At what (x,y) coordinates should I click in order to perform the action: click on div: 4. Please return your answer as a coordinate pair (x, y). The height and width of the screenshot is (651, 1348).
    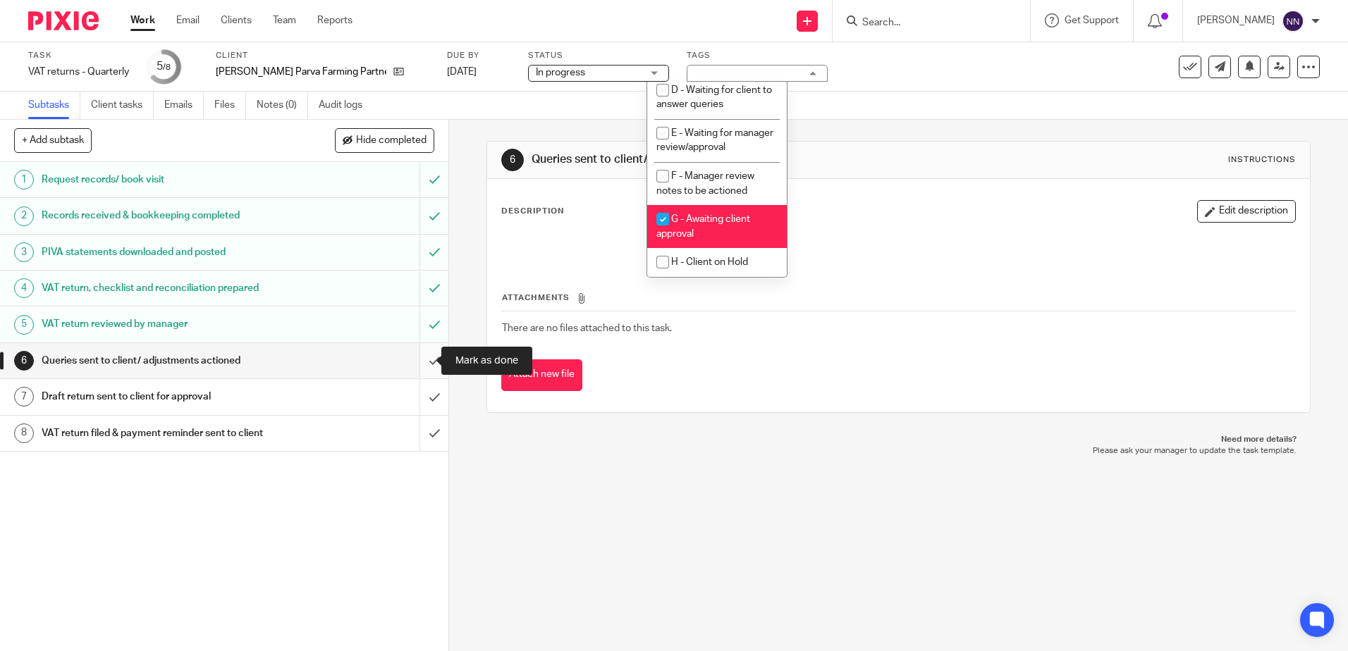
    Looking at the image, I should click on (24, 288).